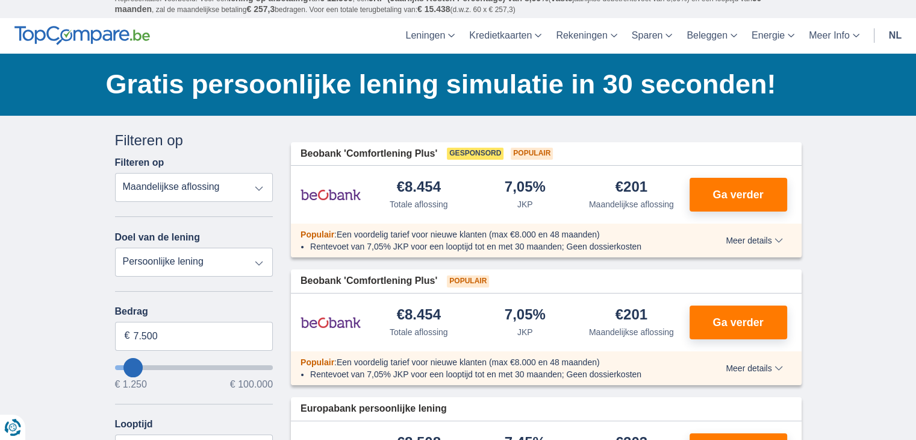  Describe the element at coordinates (260, 9) in the screenshot. I see `span: € 257,3` at that location.